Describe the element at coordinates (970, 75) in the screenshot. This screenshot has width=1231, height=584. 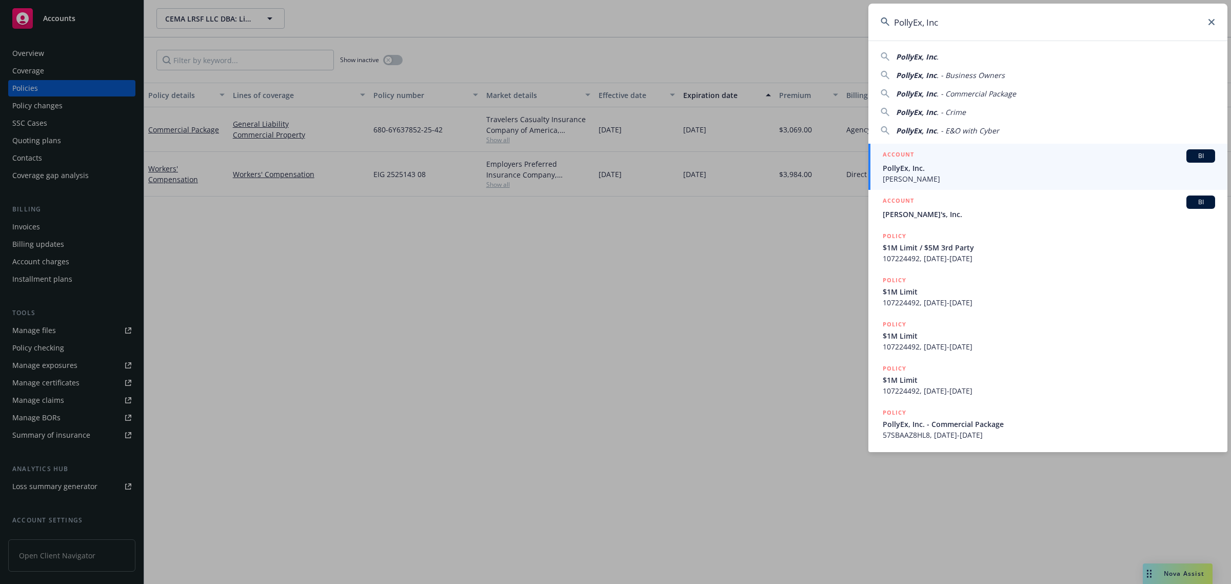
I see `span: . - Business Owners` at that location.